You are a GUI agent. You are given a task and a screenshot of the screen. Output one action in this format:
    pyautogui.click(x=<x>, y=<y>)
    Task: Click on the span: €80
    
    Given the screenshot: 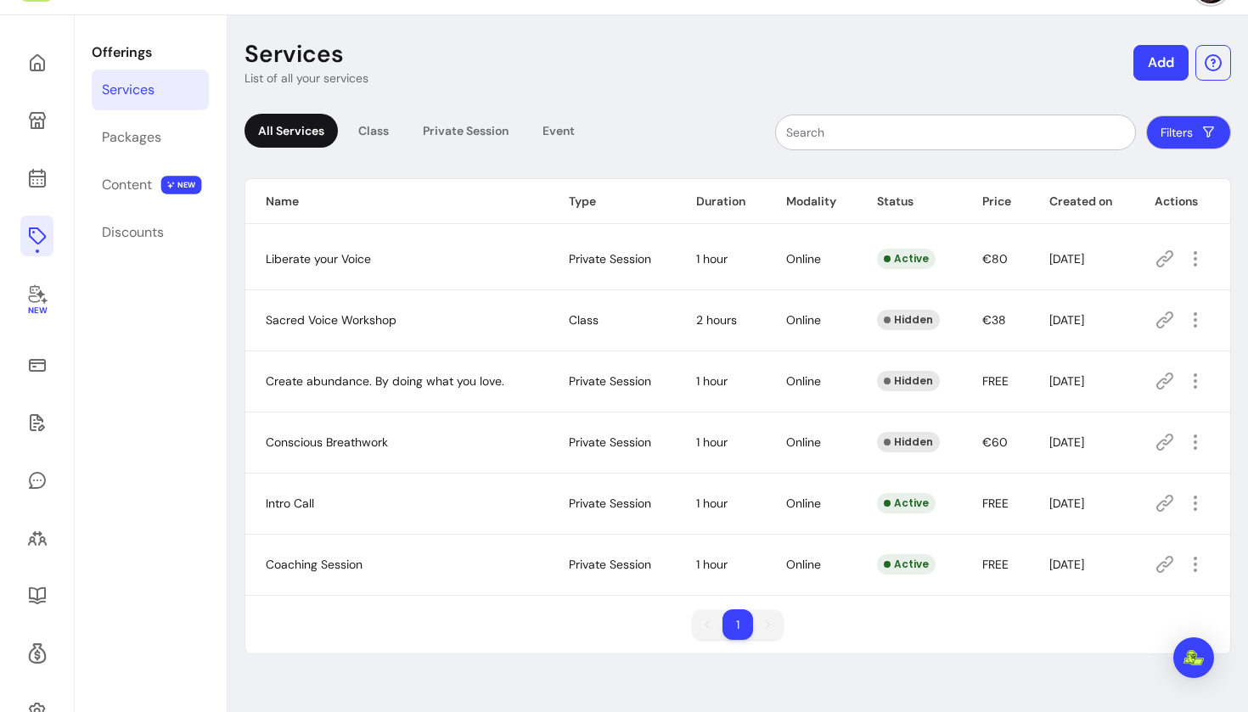 What is the action you would take?
    pyautogui.click(x=995, y=259)
    